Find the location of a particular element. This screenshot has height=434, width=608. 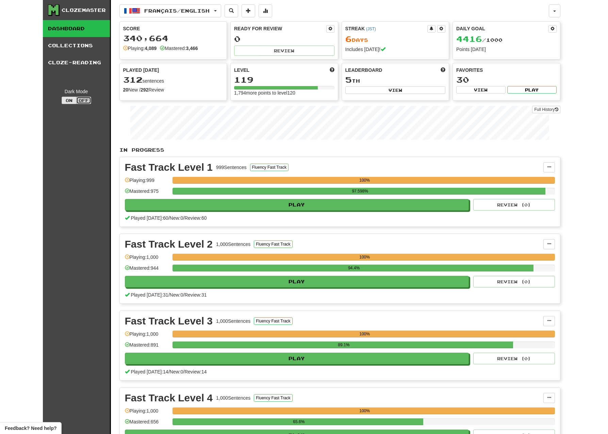

div: Mastered: 656 is located at coordinates (147, 424).